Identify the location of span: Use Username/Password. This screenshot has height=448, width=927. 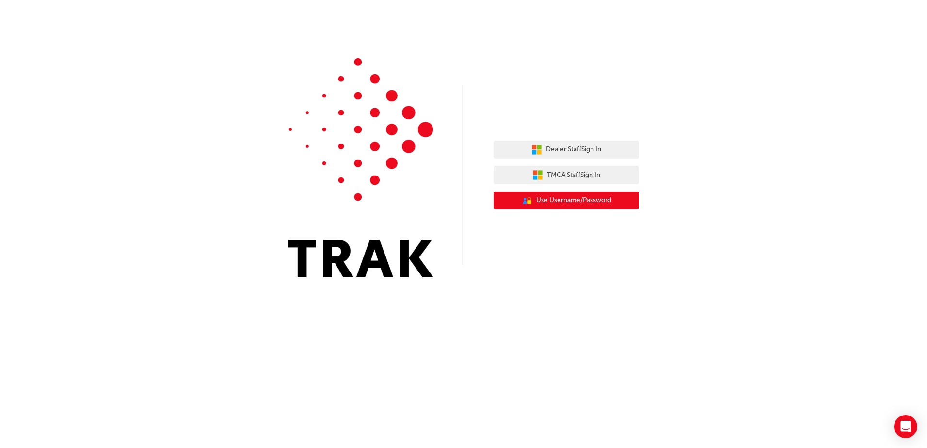
(574, 200).